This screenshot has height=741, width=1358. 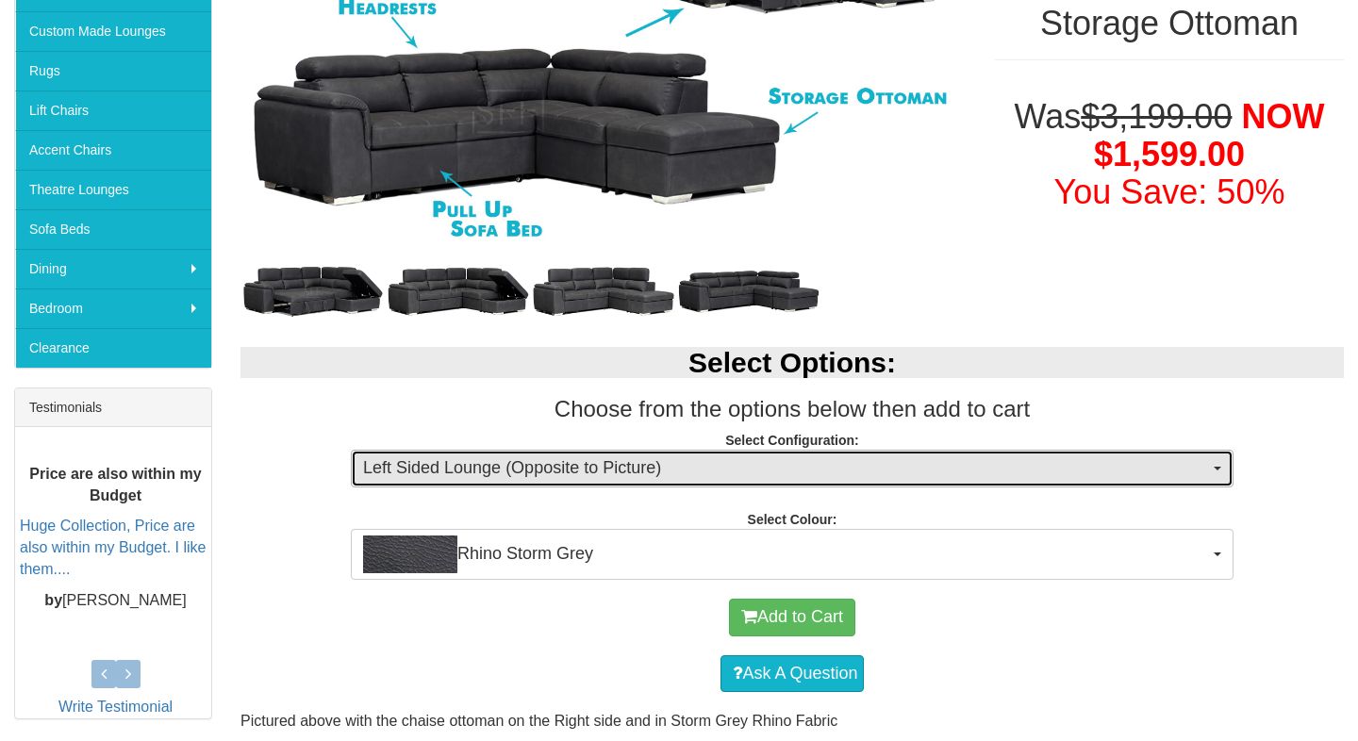 I want to click on a: Write Testimonial, so click(x=115, y=706).